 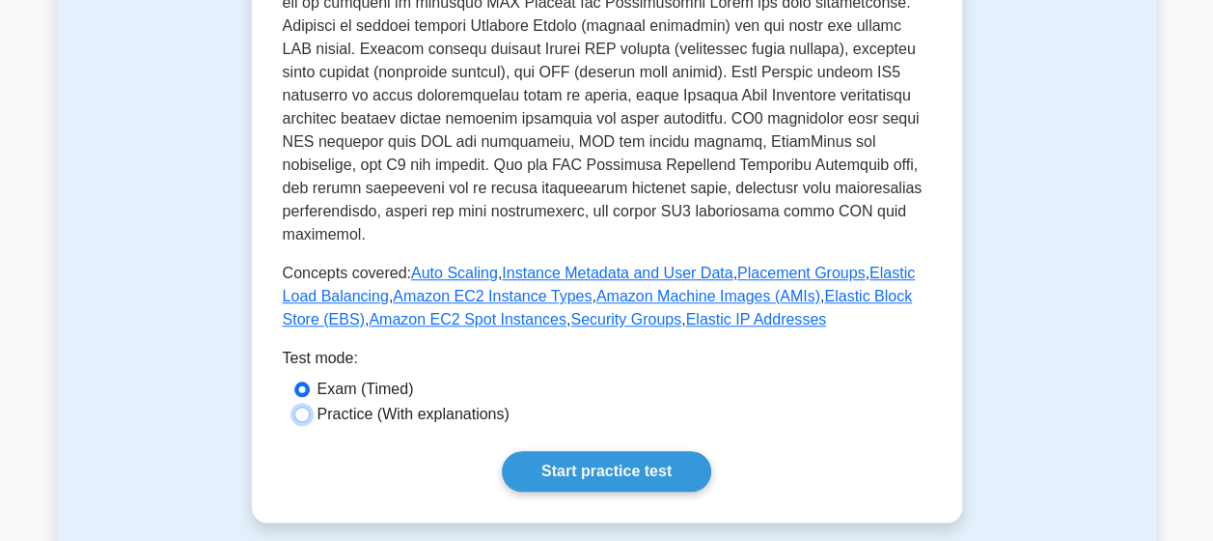 I want to click on p: Concepts covered: , , , , , , , , ,, so click(x=607, y=296).